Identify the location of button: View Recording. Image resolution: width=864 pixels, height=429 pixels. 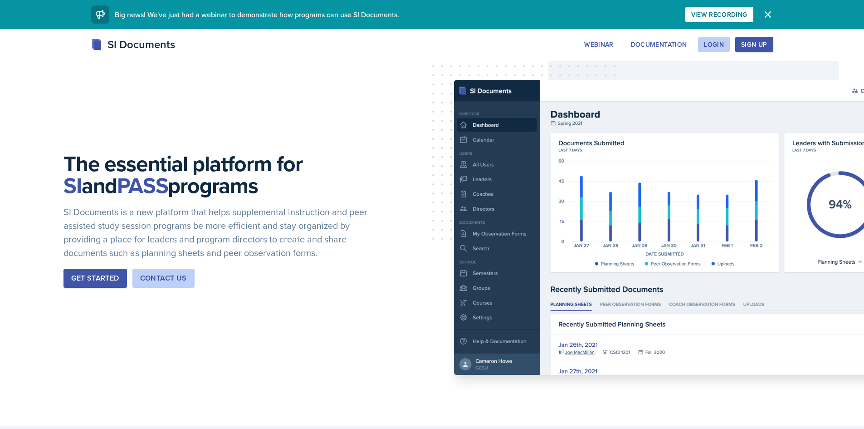
(720, 15).